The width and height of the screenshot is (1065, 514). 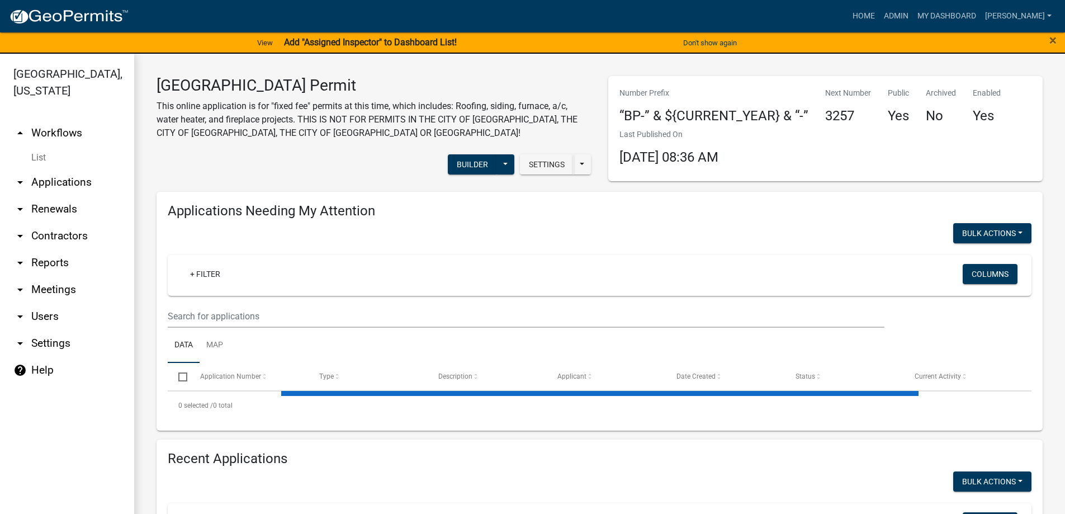 What do you see at coordinates (599, 458) in the screenshot?
I see `h4: Recent Applications` at bounding box center [599, 458].